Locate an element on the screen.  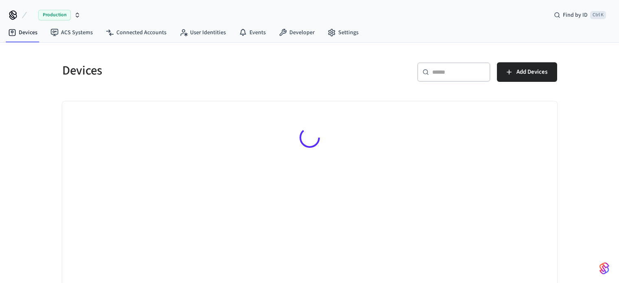
span: Find by ID is located at coordinates (575, 15).